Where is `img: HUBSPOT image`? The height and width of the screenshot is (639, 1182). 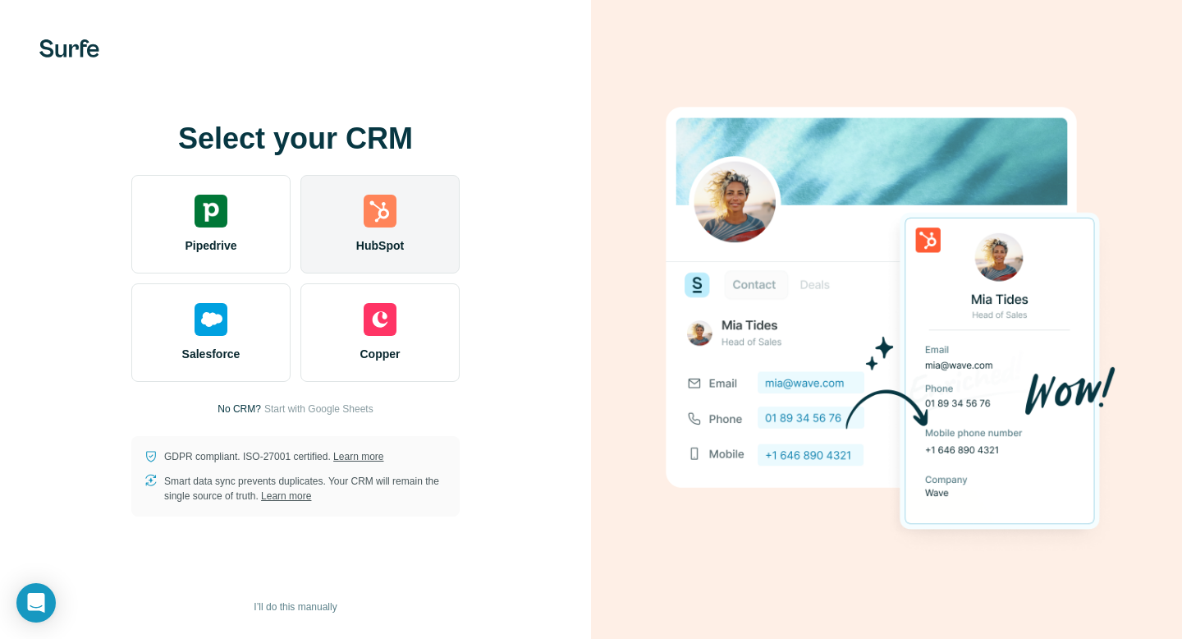
img: HUBSPOT image is located at coordinates (887, 319).